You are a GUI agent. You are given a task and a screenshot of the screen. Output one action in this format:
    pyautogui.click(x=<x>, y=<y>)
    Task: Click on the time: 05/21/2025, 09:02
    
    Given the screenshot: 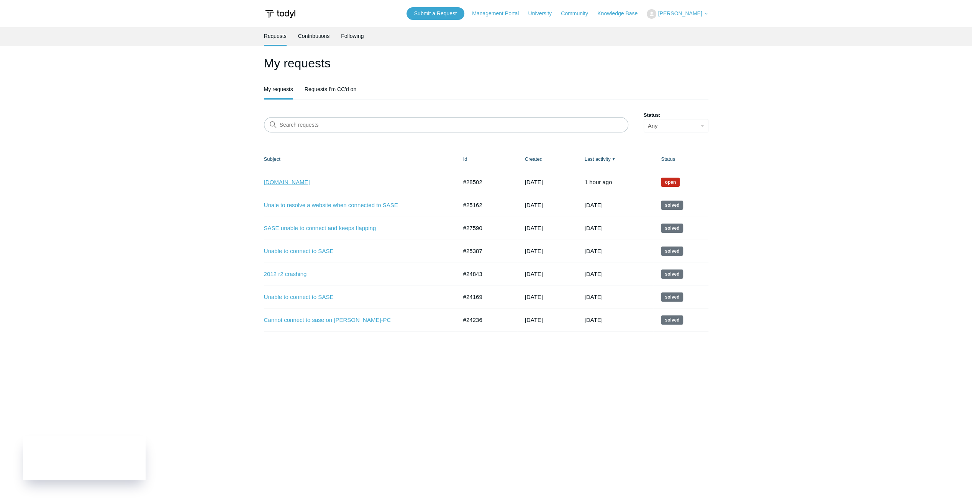 What is the action you would take?
    pyautogui.click(x=593, y=297)
    